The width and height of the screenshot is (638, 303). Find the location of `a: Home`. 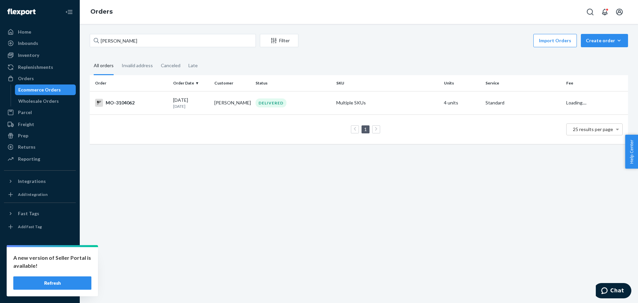

a: Home is located at coordinates (40, 32).